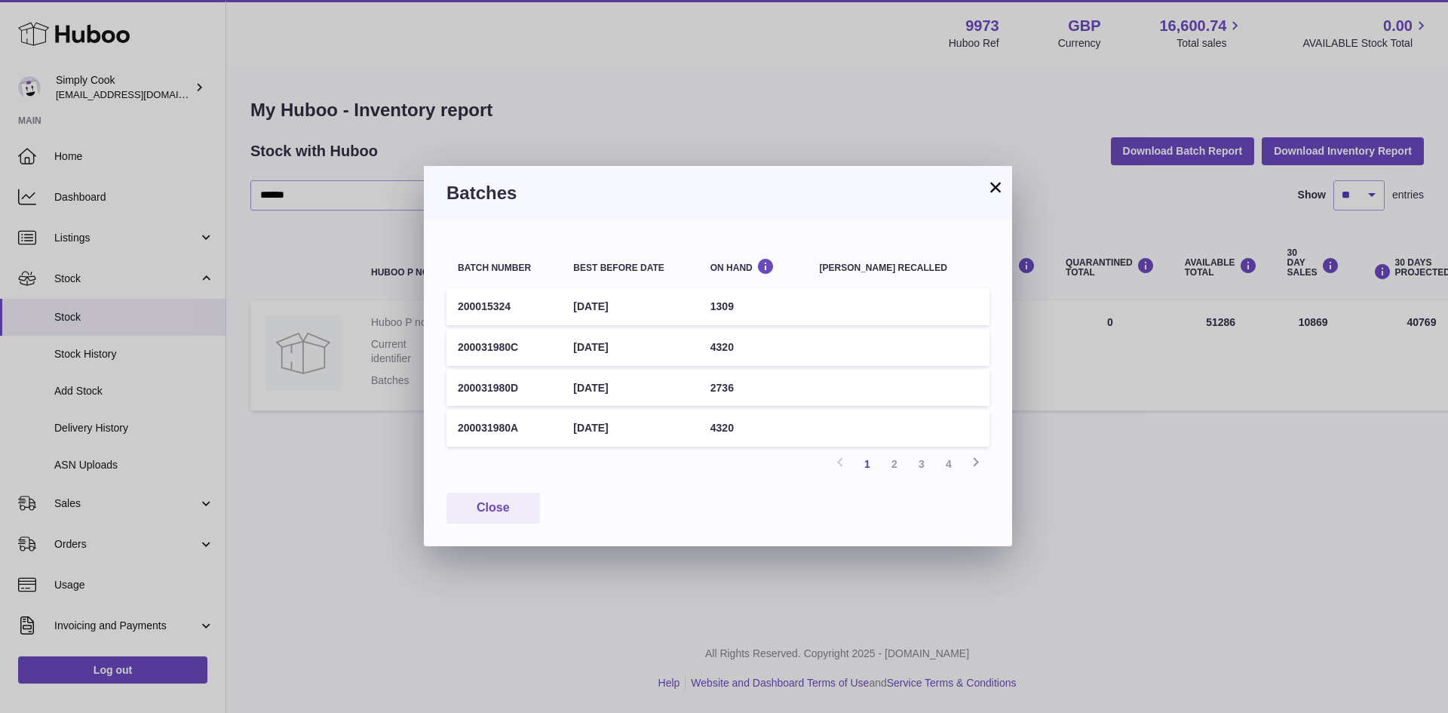  I want to click on div: Best before date, so click(630, 268).